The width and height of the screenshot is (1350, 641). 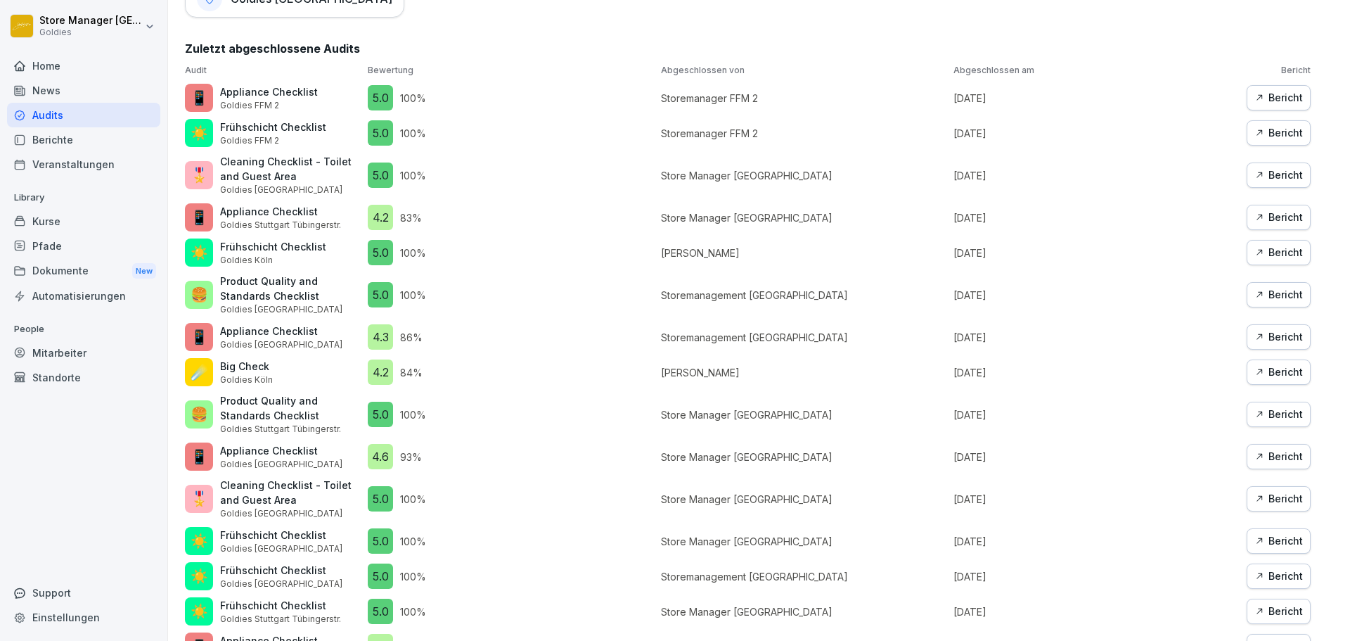 I want to click on p: Abgeschlossen am, so click(x=1096, y=70).